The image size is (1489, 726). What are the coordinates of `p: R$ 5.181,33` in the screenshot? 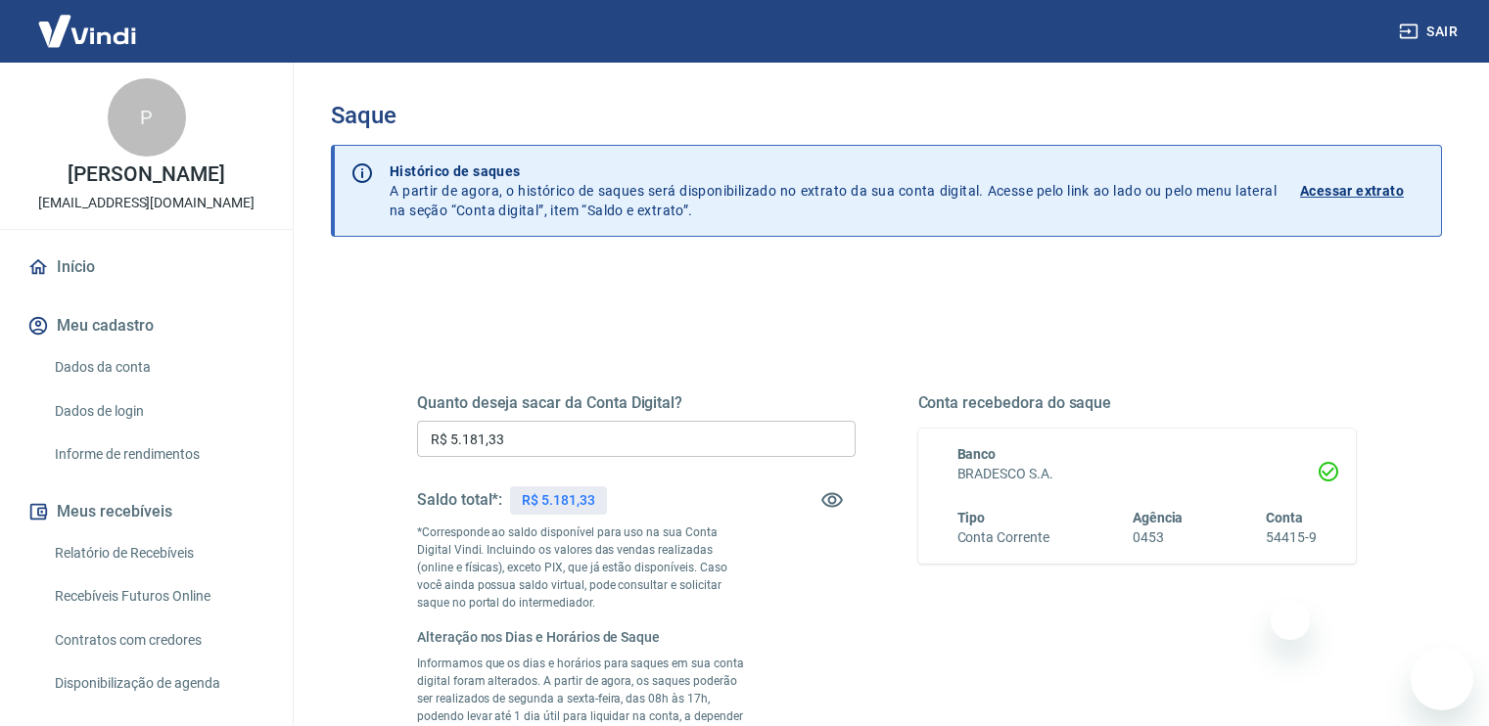 It's located at (558, 500).